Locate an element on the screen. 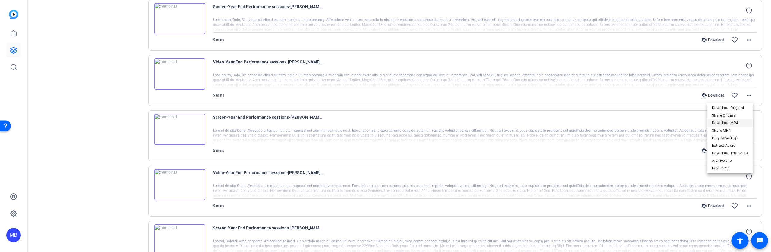 Image resolution: width=771 pixels, height=252 pixels. span: Share MP4 is located at coordinates (730, 131).